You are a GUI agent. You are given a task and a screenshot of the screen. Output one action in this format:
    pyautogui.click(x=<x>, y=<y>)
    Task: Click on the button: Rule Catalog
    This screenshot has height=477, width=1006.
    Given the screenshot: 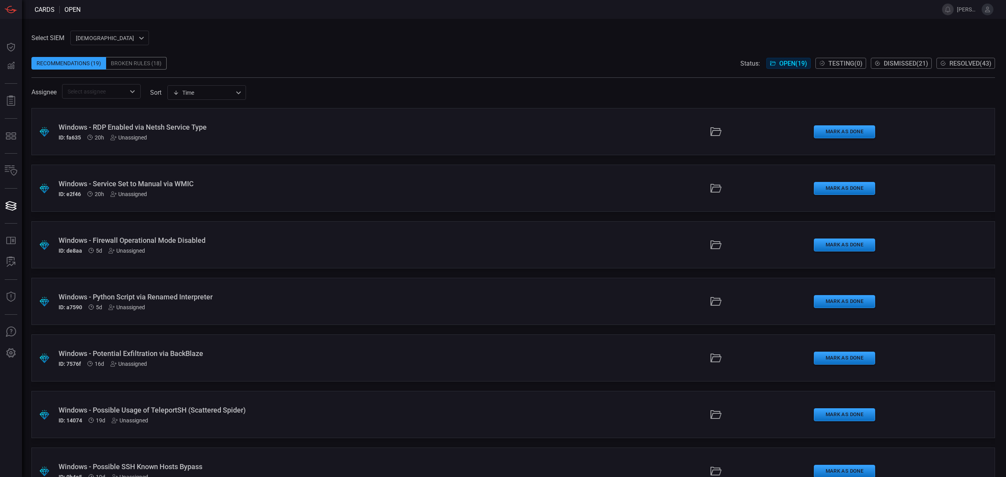 What is the action you would take?
    pyautogui.click(x=11, y=241)
    